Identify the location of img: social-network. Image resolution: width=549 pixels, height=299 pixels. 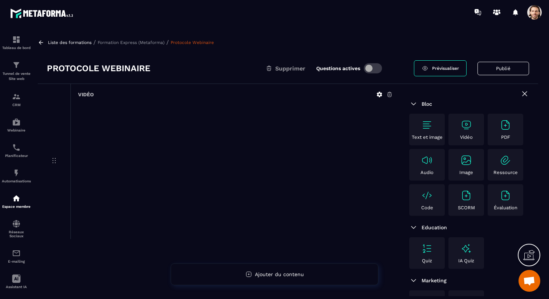
(16, 224).